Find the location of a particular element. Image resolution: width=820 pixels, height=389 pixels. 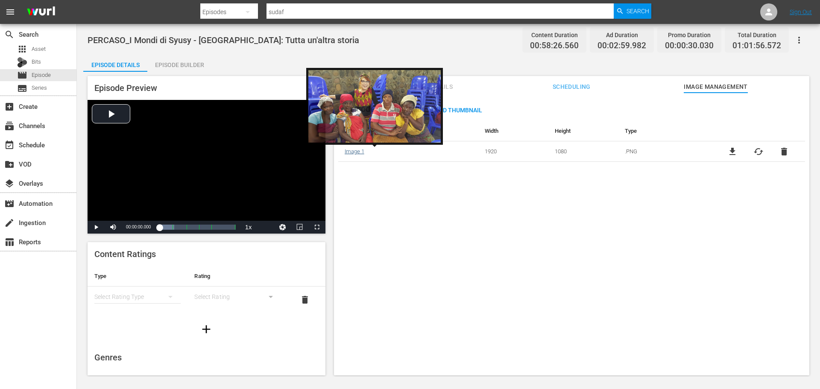

th: Rating is located at coordinates (238, 276).